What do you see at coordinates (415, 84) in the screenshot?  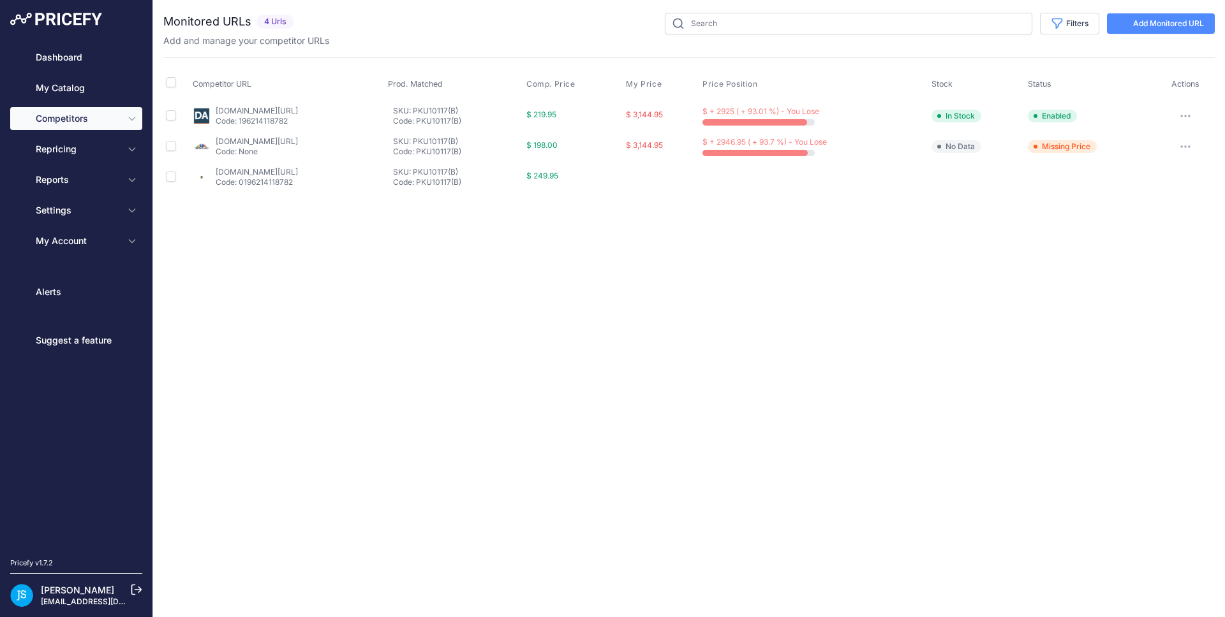 I see `span: Prod. Matched` at bounding box center [415, 84].